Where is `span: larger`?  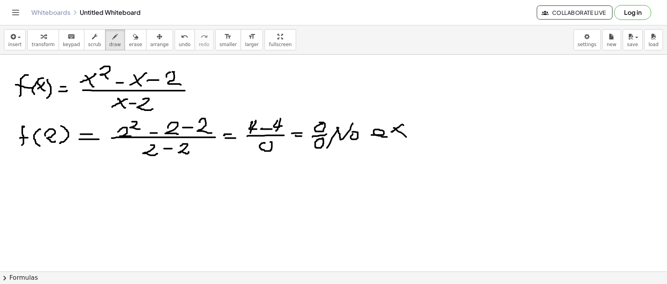 span: larger is located at coordinates (252, 45).